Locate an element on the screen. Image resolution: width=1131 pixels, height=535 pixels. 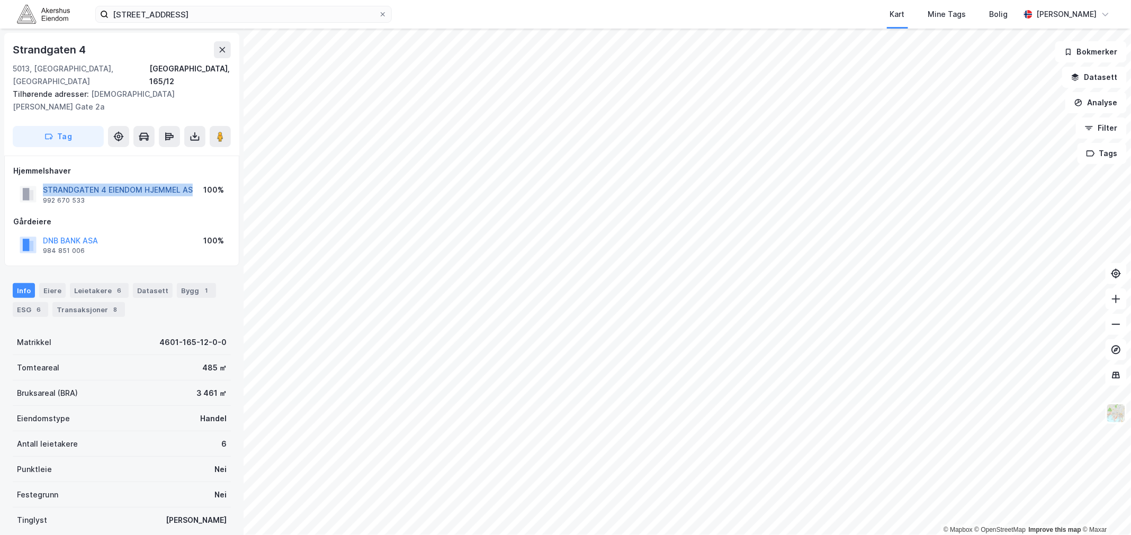
div: 485 ㎡ is located at coordinates (214, 368).